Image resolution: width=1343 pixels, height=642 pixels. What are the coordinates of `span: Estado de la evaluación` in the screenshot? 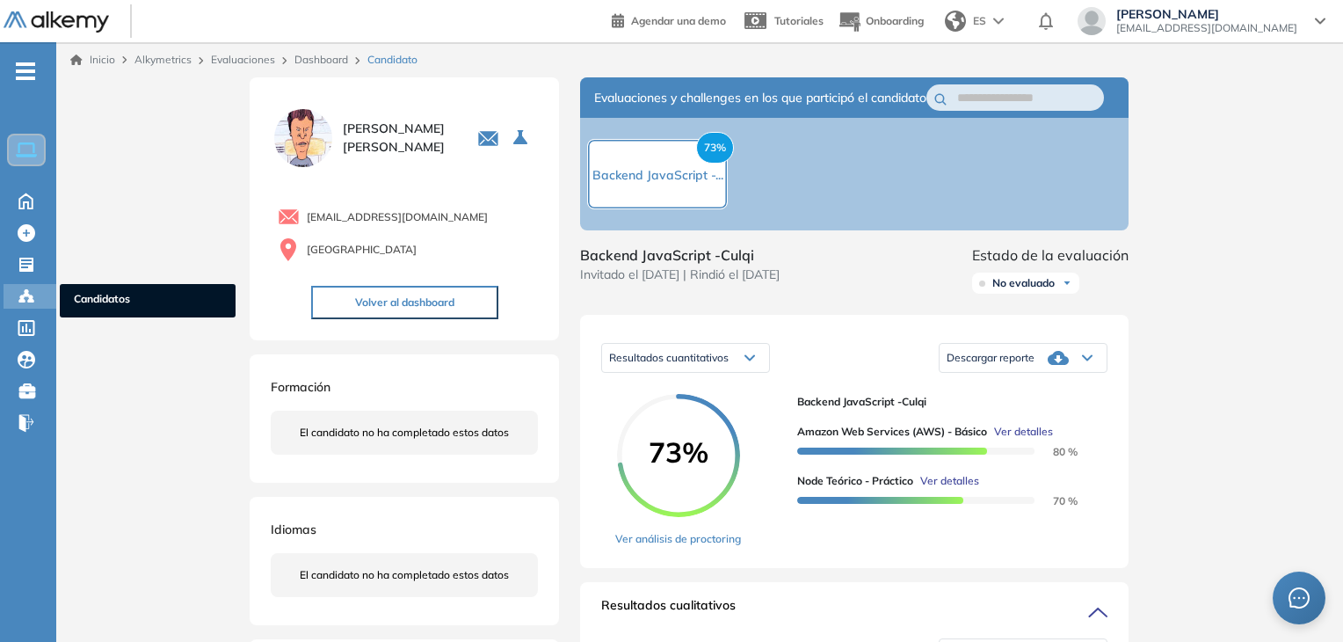 It's located at (1050, 255).